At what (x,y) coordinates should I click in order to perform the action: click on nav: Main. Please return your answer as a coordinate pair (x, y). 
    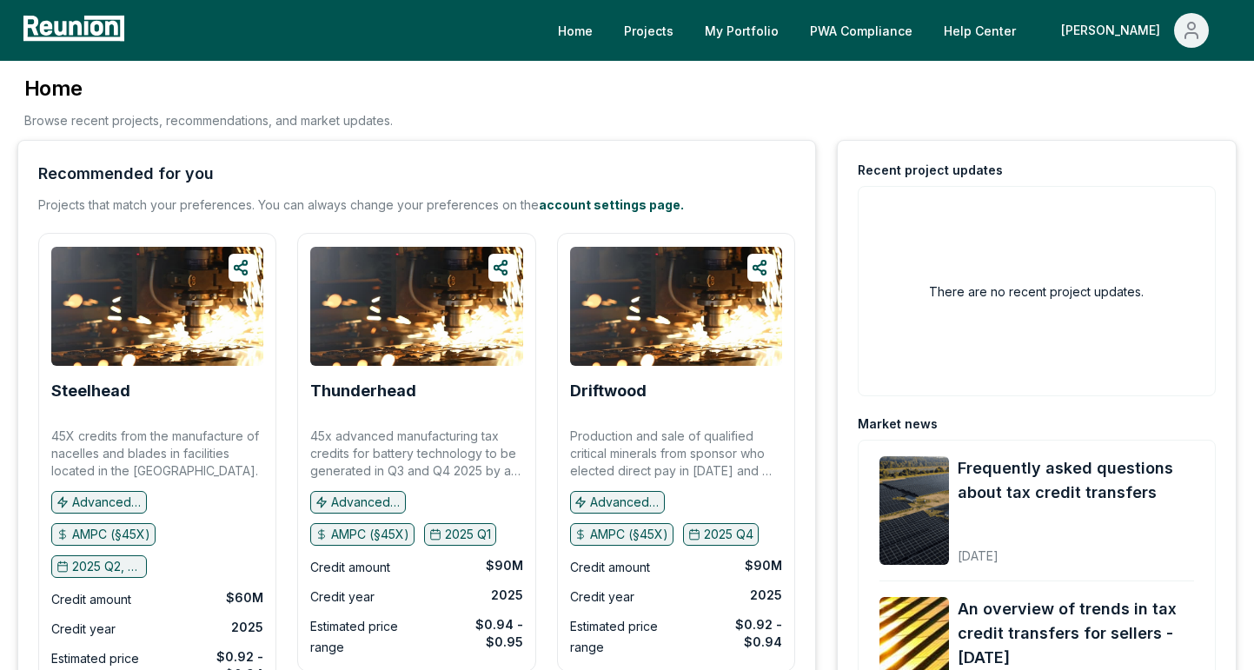
    Looking at the image, I should click on (890, 30).